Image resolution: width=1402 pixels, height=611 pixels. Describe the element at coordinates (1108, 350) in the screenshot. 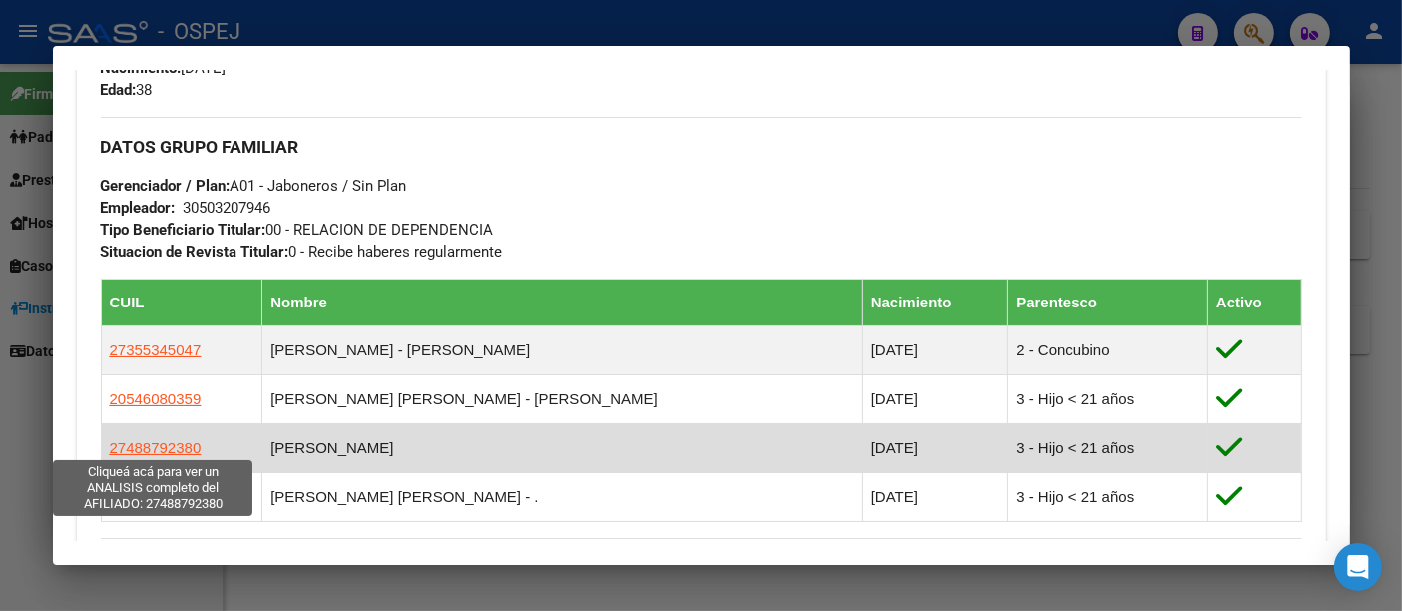

I see `td: 2 - Concubino` at that location.